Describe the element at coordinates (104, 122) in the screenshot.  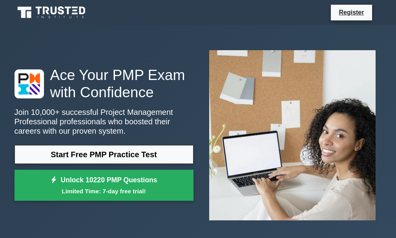
I see `p: Join 10,000+ successful Project Management Professional professionals who boosted their careers w...` at that location.